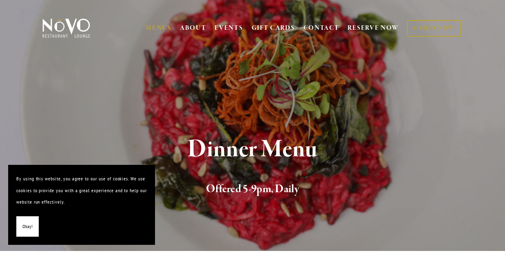  Describe the element at coordinates (273, 28) in the screenshot. I see `a: GIFT CARDS` at that location.